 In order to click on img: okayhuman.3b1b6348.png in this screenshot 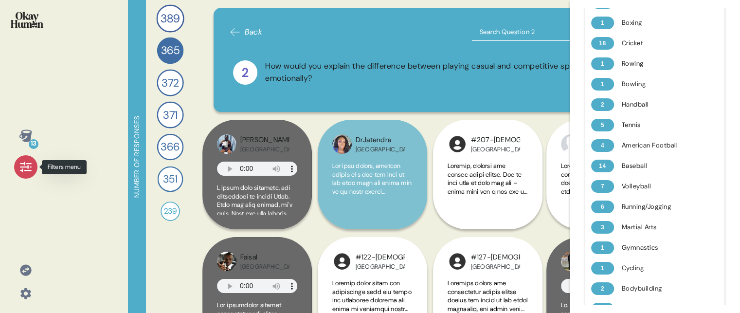, I will do `click(27, 19)`.